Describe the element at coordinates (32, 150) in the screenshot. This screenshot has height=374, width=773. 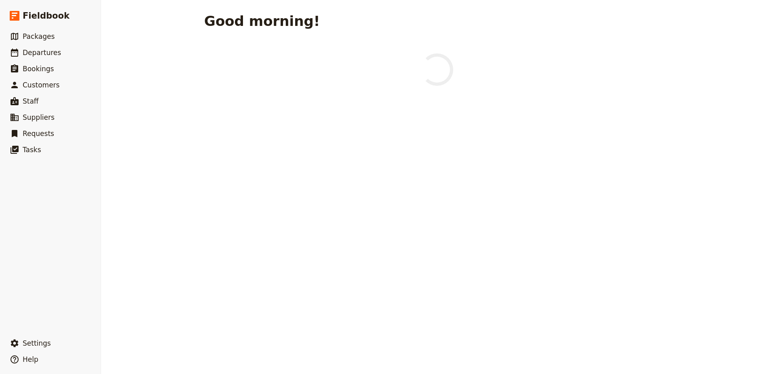
I see `span: Tasks` at that location.